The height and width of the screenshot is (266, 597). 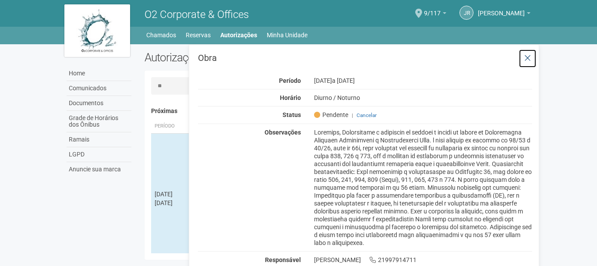 What do you see at coordinates (99, 88) in the screenshot?
I see `a: Comunicados` at bounding box center [99, 88].